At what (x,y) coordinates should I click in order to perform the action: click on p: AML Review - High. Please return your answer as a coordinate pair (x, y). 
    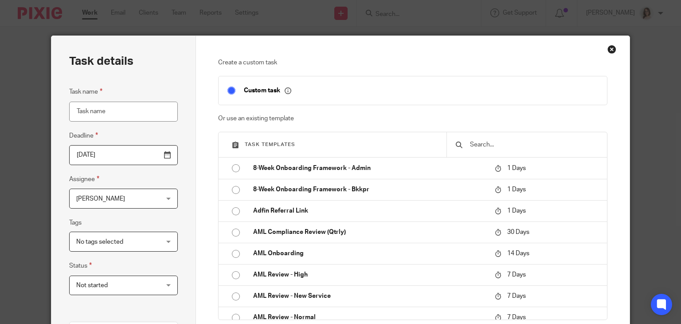
    Looking at the image, I should click on (369, 275).